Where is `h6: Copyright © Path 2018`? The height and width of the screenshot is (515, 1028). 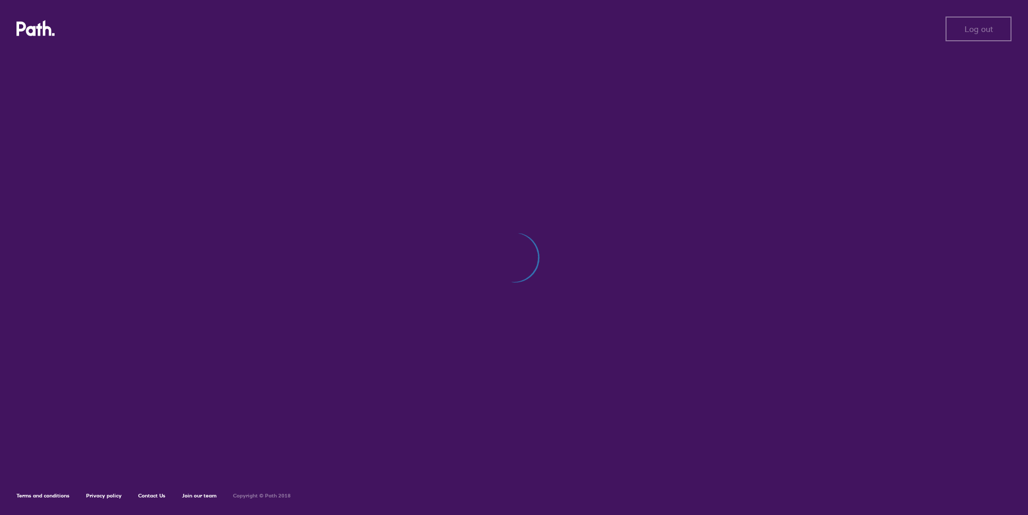
h6: Copyright © Path 2018 is located at coordinates (262, 496).